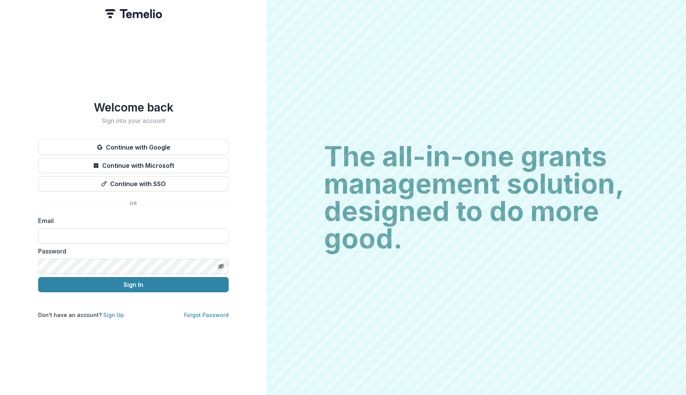 Image resolution: width=686 pixels, height=395 pixels. I want to click on button: Continue with Microsoft, so click(133, 166).